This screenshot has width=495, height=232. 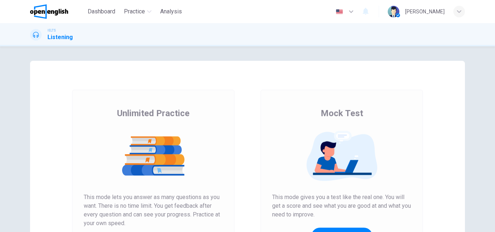 I want to click on a: Dashboard, so click(x=101, y=12).